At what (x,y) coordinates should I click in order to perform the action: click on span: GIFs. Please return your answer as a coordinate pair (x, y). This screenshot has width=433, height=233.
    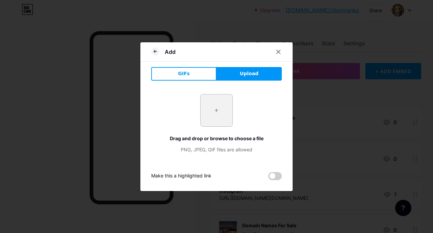
    Looking at the image, I should click on (184, 73).